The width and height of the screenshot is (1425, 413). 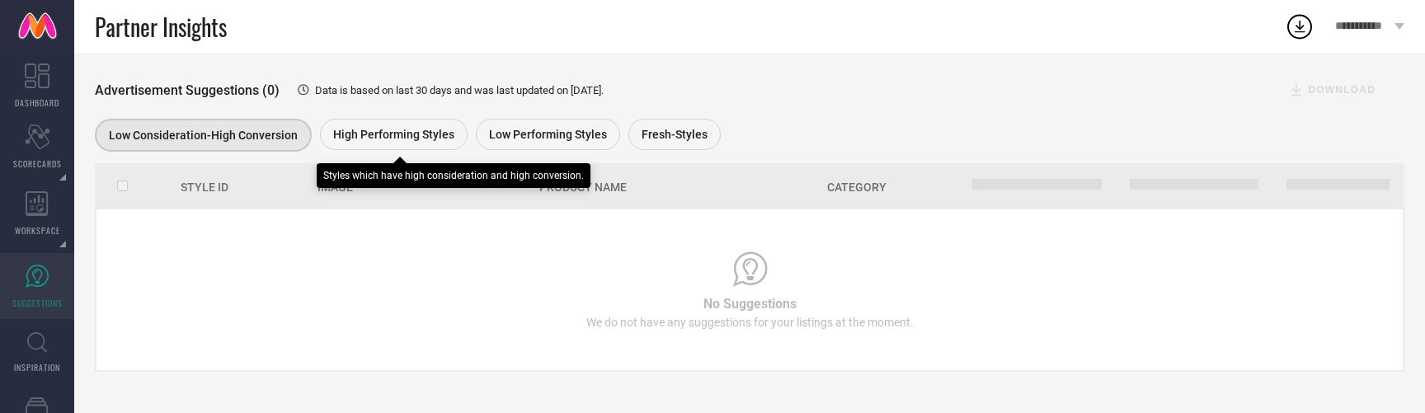 What do you see at coordinates (1300, 26) in the screenshot?
I see `div: Open download list` at bounding box center [1300, 26].